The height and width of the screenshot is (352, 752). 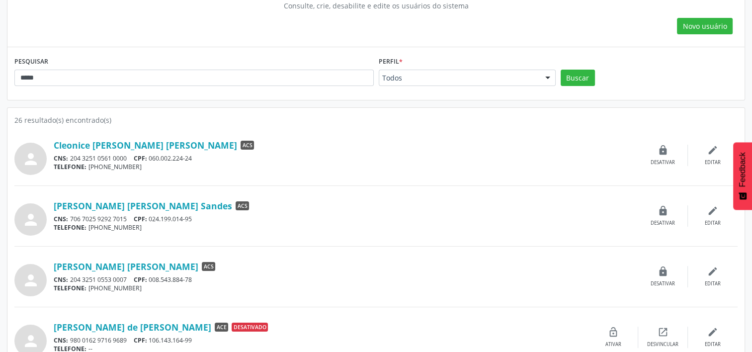 I want to click on span: ACE, so click(x=221, y=327).